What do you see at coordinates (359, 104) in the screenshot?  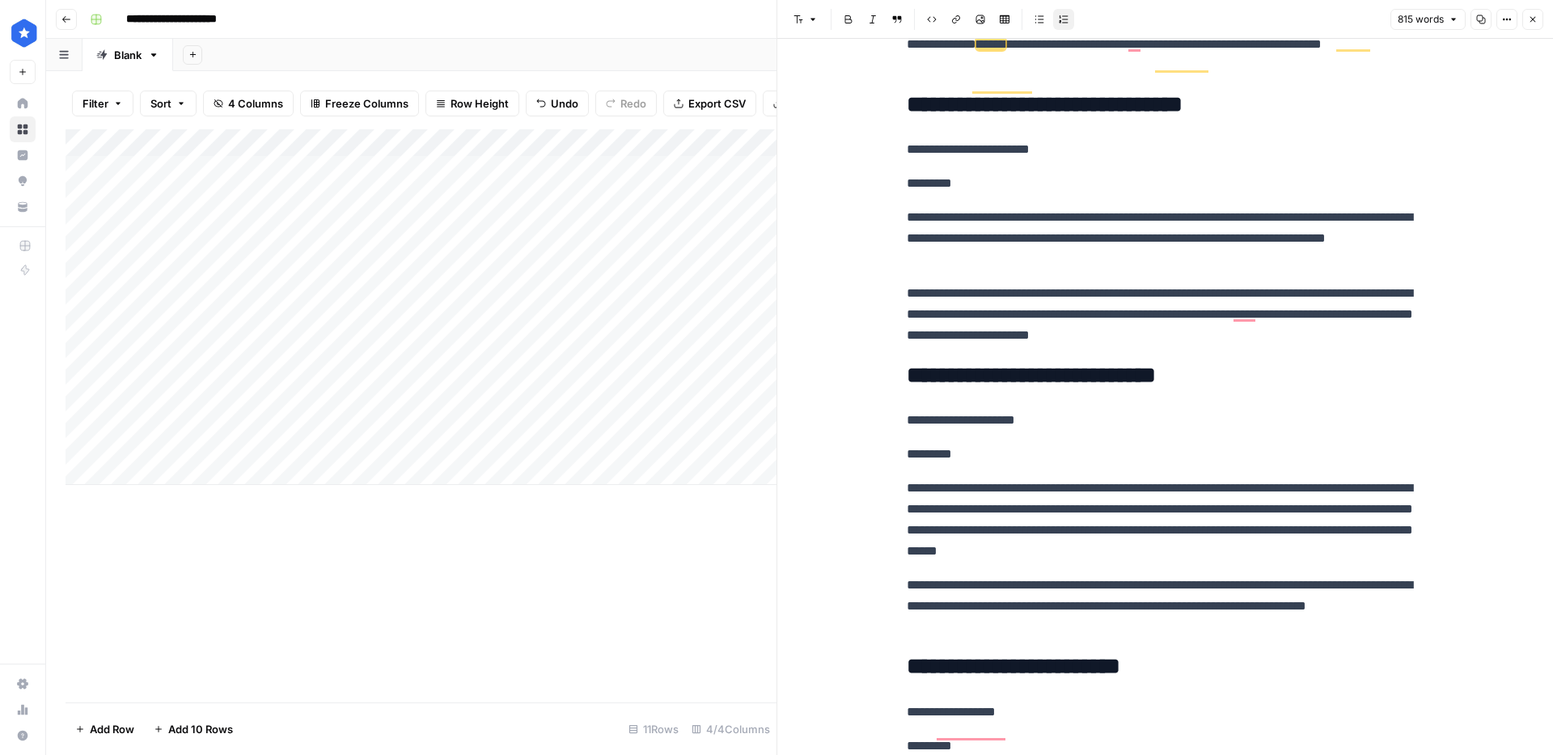 I see `button: Freeze Columns` at bounding box center [359, 104].